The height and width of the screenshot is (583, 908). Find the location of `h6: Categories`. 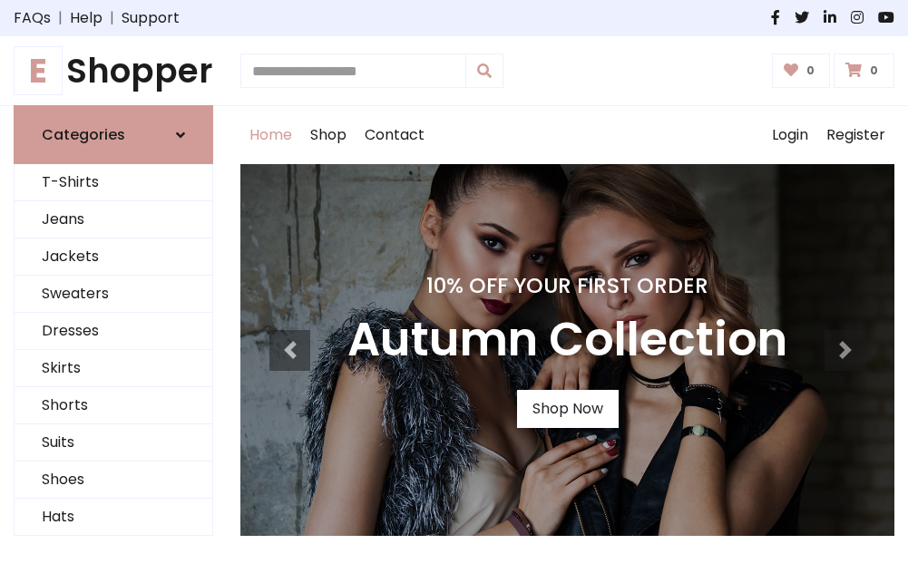

h6: Categories is located at coordinates (83, 134).